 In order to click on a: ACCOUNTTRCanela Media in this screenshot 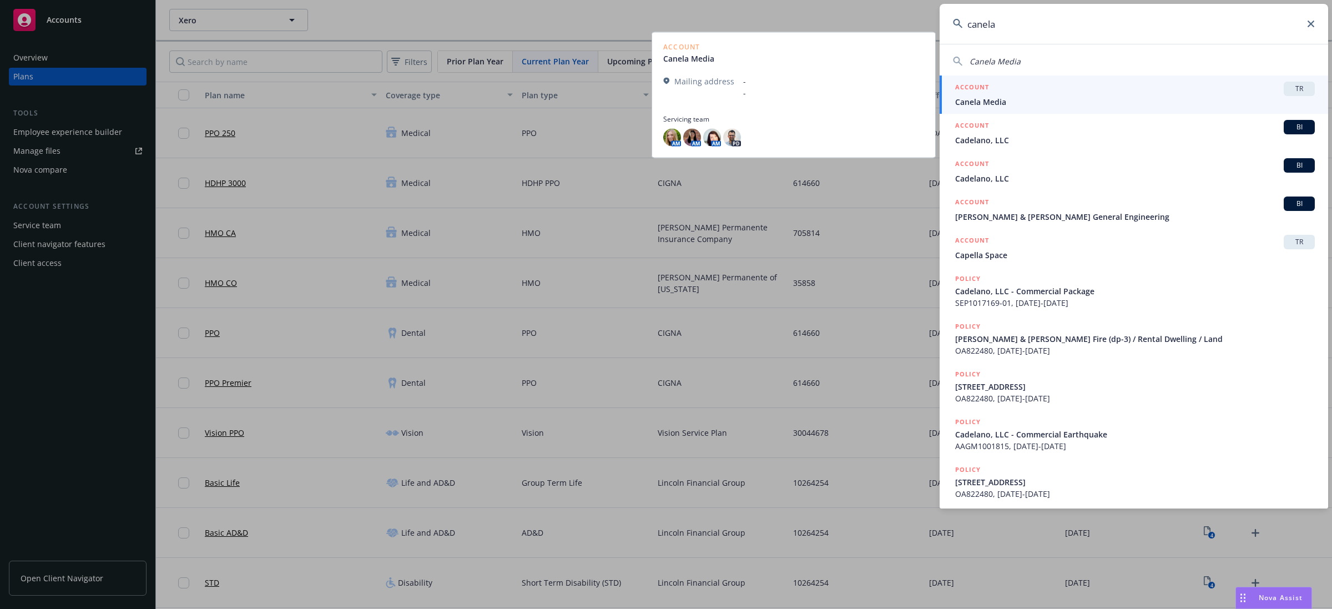, I will do `click(1134, 94)`.